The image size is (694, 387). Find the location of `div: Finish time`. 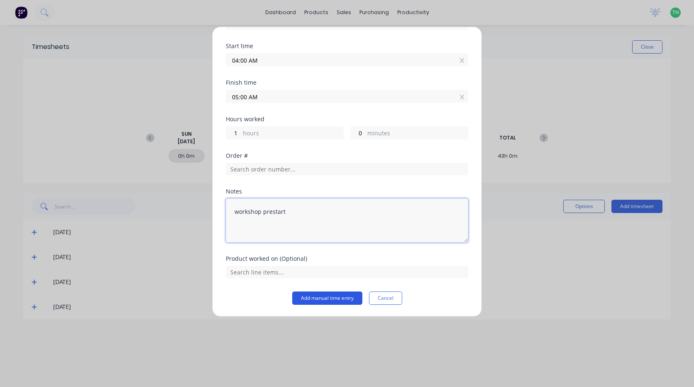

div: Finish time is located at coordinates (347, 83).